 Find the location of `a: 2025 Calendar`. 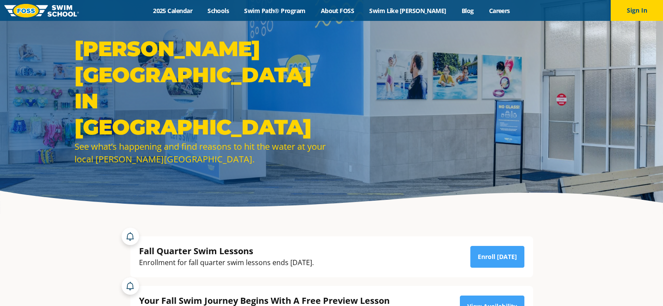

a: 2025 Calendar is located at coordinates (173, 10).